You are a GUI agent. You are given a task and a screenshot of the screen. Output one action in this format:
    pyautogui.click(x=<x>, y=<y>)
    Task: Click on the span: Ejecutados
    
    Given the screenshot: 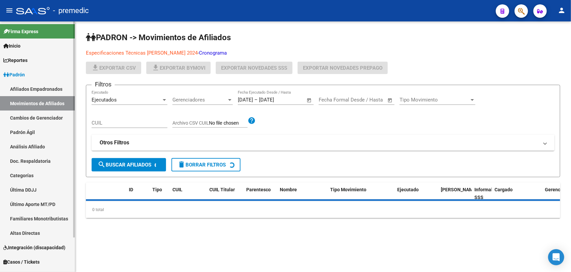 What is the action you would take?
    pyautogui.click(x=104, y=100)
    